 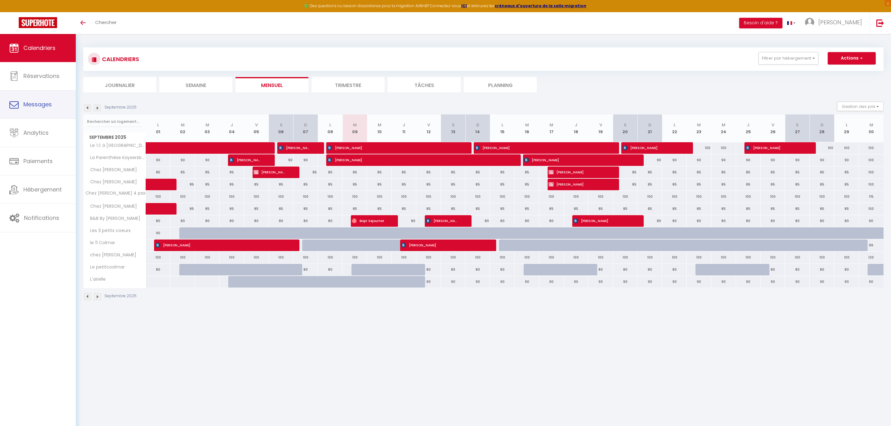 What do you see at coordinates (281, 125) in the screenshot?
I see `abbr: S` at bounding box center [281, 125].